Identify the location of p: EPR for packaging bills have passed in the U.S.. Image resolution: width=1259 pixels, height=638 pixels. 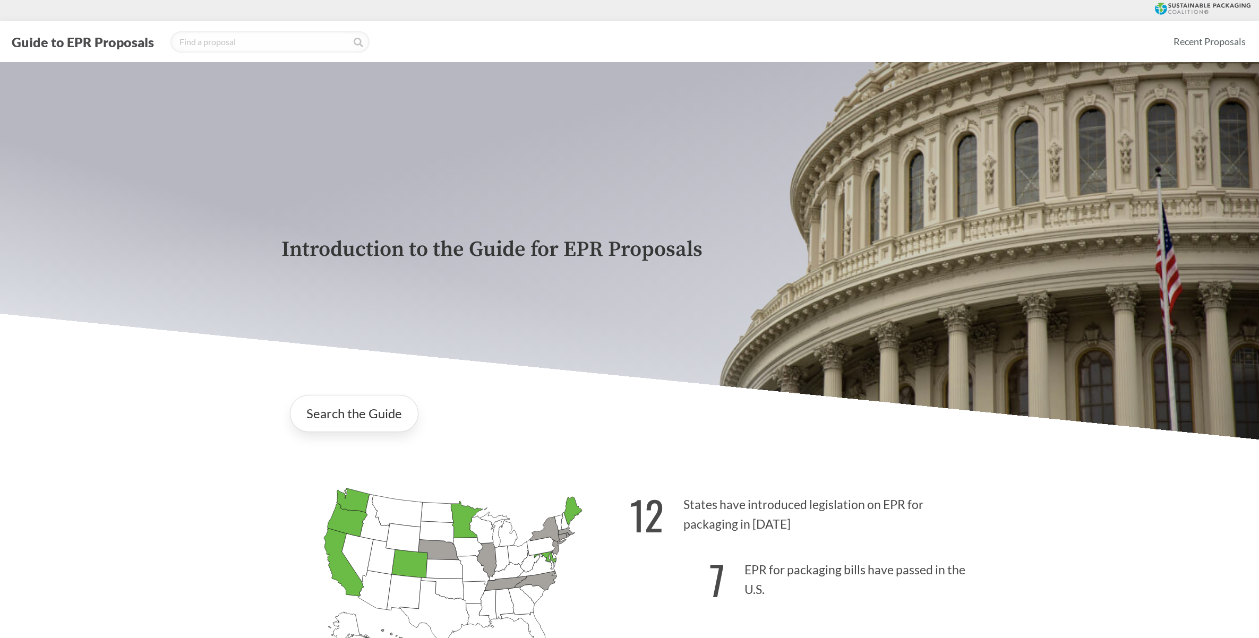
(804, 576).